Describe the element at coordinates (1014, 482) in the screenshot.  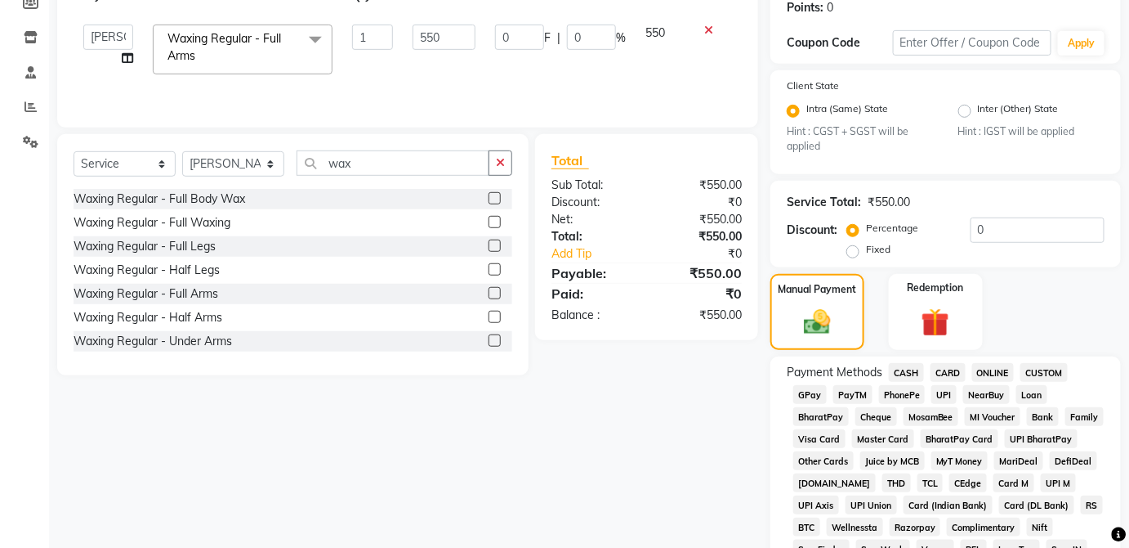
I see `span: Card M` at that location.